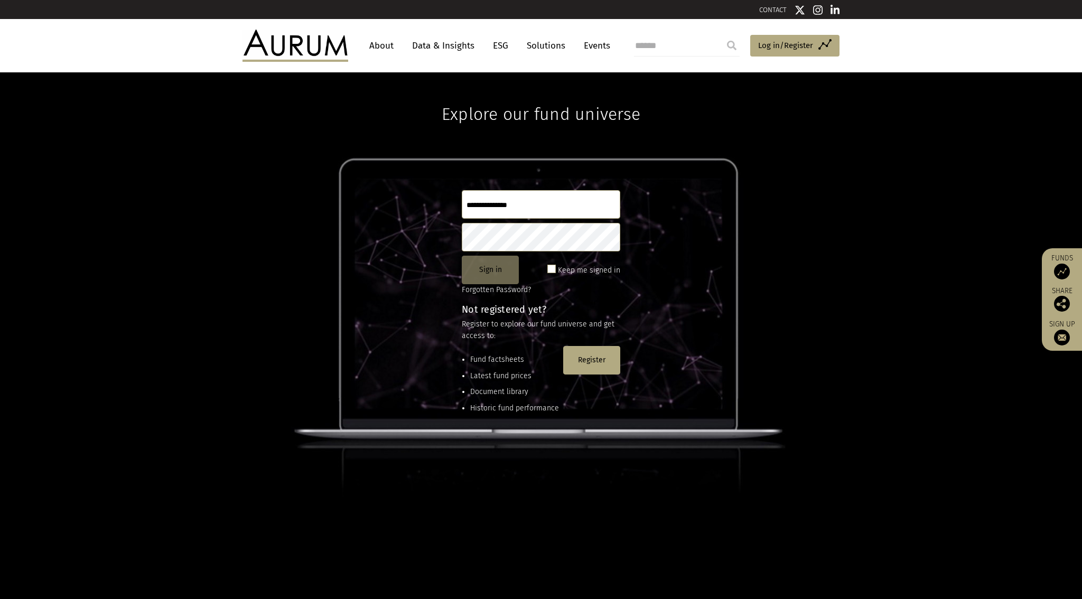  I want to click on li: Document library, so click(515, 392).